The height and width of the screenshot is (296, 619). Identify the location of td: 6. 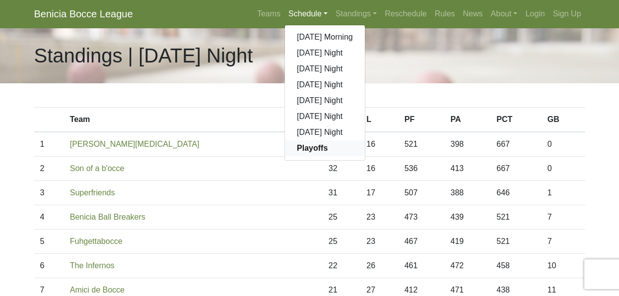
(49, 266).